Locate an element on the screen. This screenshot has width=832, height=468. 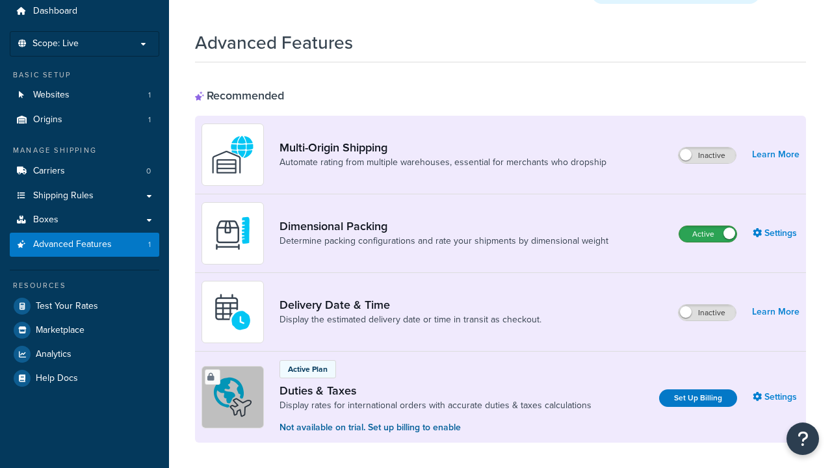
div: Resources is located at coordinates (85, 285).